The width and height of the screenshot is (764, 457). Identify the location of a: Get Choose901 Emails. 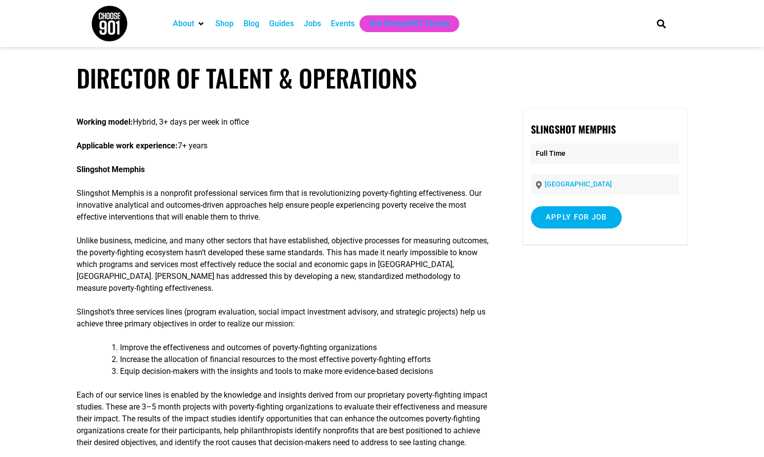
(410, 24).